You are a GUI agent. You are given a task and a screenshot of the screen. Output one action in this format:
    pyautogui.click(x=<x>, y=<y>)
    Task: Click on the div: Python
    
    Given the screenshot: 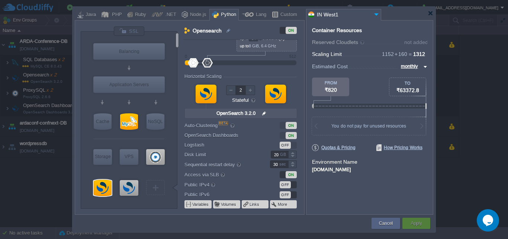 What is the action you would take?
    pyautogui.click(x=227, y=15)
    